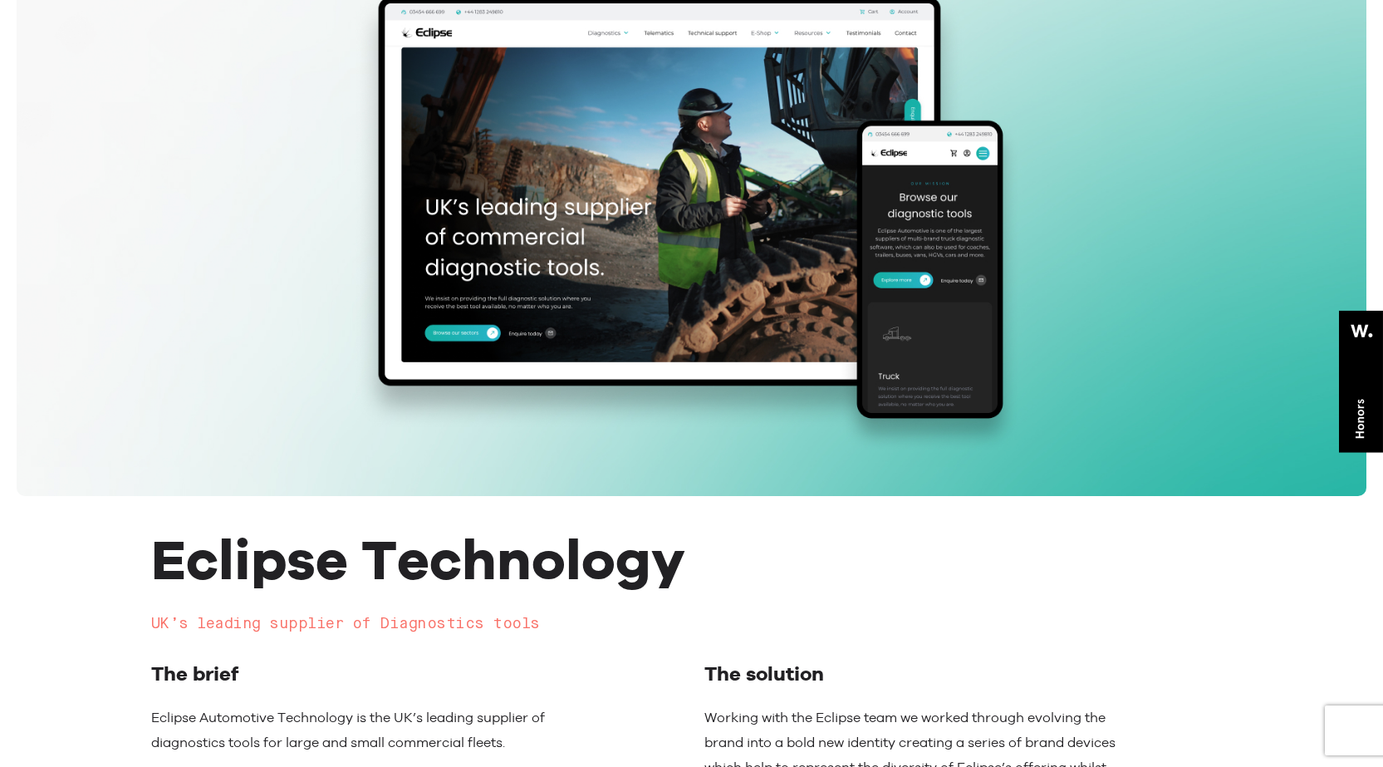  Describe the element at coordinates (418, 558) in the screenshot. I see `span: Eclipse Technology` at that location.